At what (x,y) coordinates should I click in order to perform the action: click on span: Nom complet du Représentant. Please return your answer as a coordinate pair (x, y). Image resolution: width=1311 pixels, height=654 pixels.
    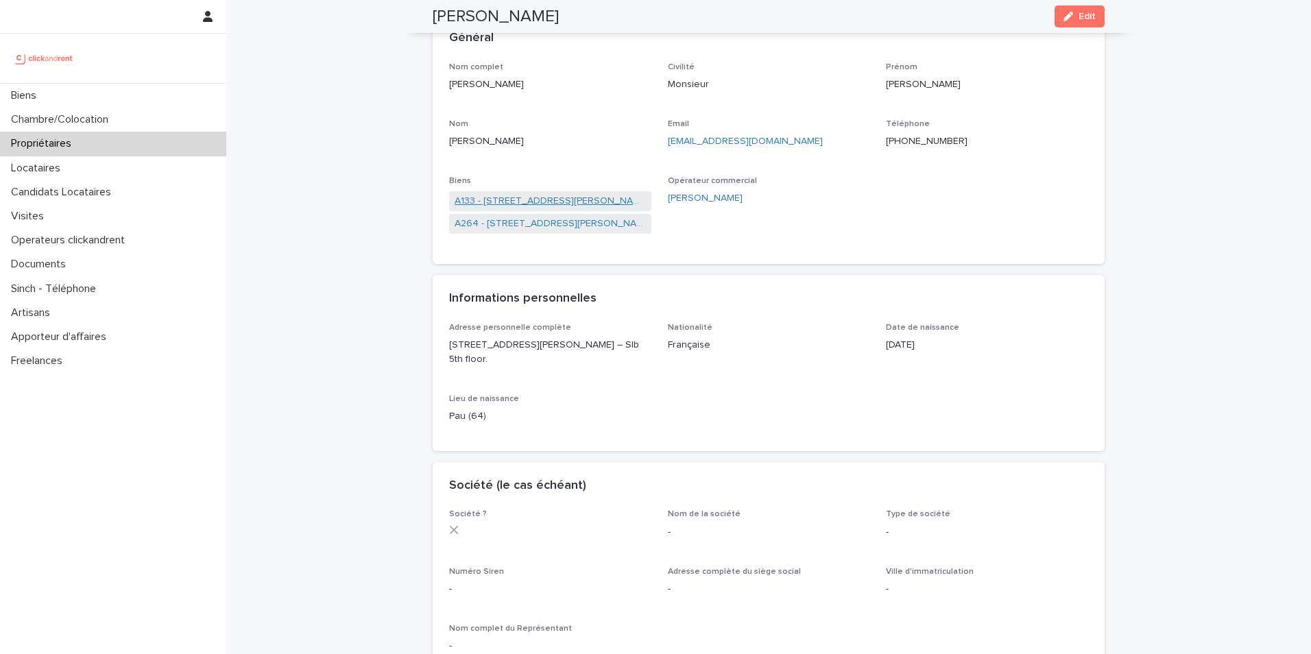
    Looking at the image, I should click on (510, 629).